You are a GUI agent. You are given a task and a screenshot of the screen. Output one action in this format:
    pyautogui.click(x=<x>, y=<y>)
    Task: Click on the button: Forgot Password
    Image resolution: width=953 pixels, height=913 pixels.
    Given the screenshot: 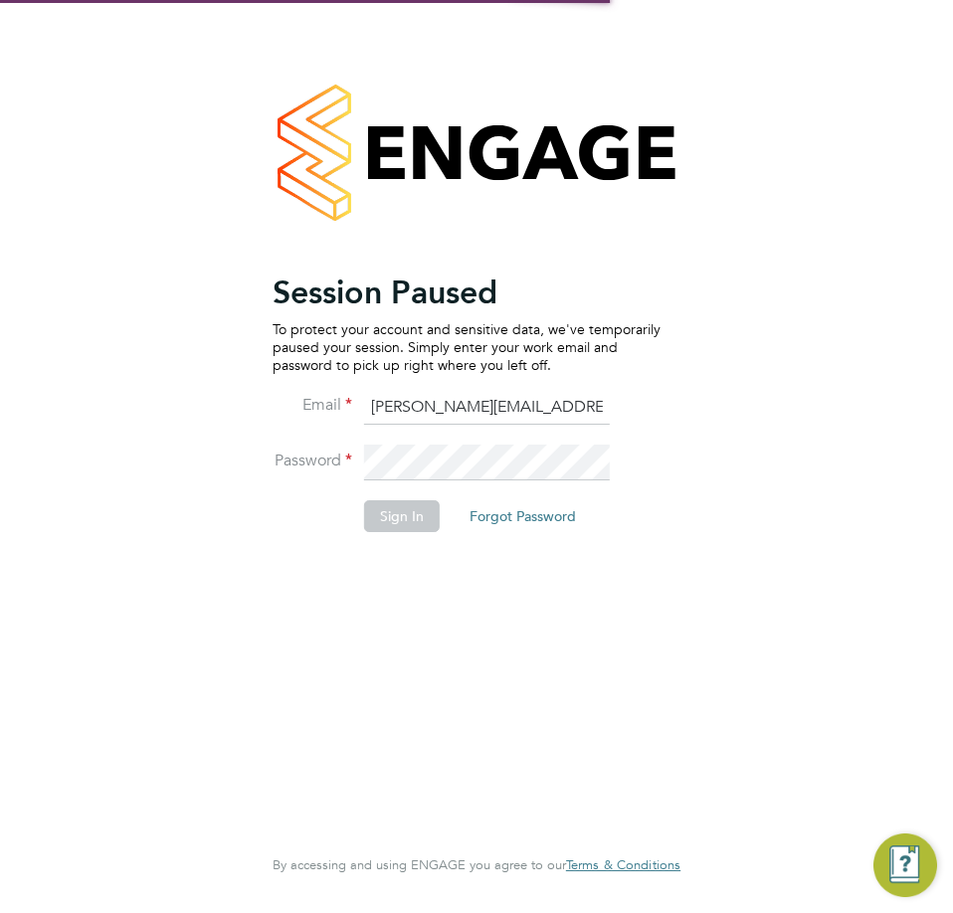 What is the action you would take?
    pyautogui.click(x=522, y=516)
    